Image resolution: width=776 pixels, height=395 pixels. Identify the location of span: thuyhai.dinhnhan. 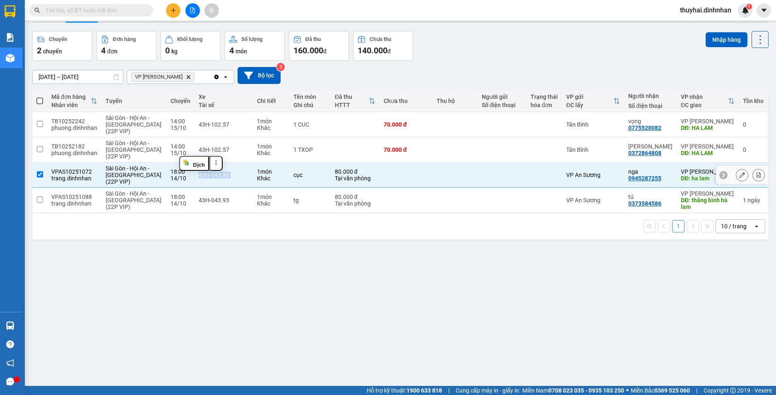
(706, 10).